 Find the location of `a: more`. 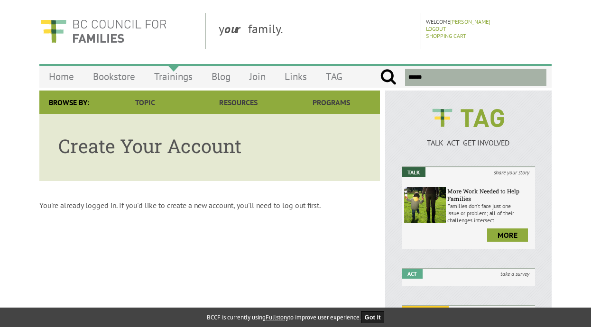

a: more is located at coordinates (508, 235).